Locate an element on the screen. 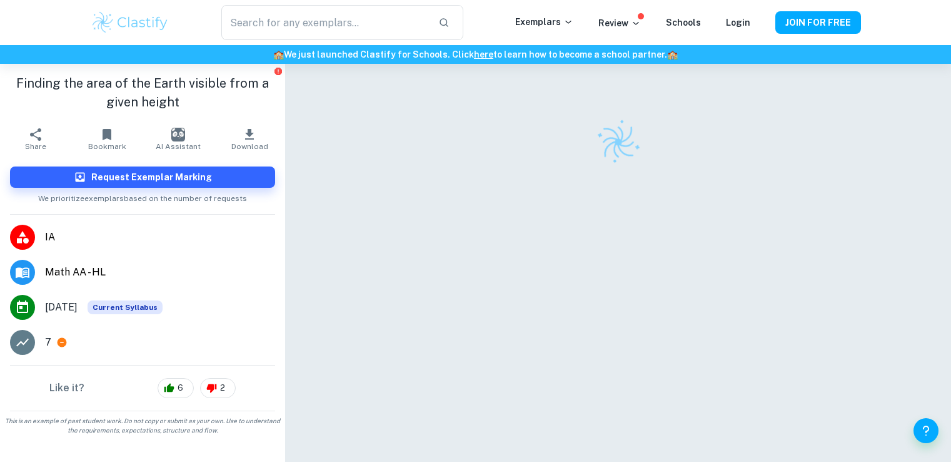 This screenshot has width=951, height=462. span: IA is located at coordinates (160, 237).